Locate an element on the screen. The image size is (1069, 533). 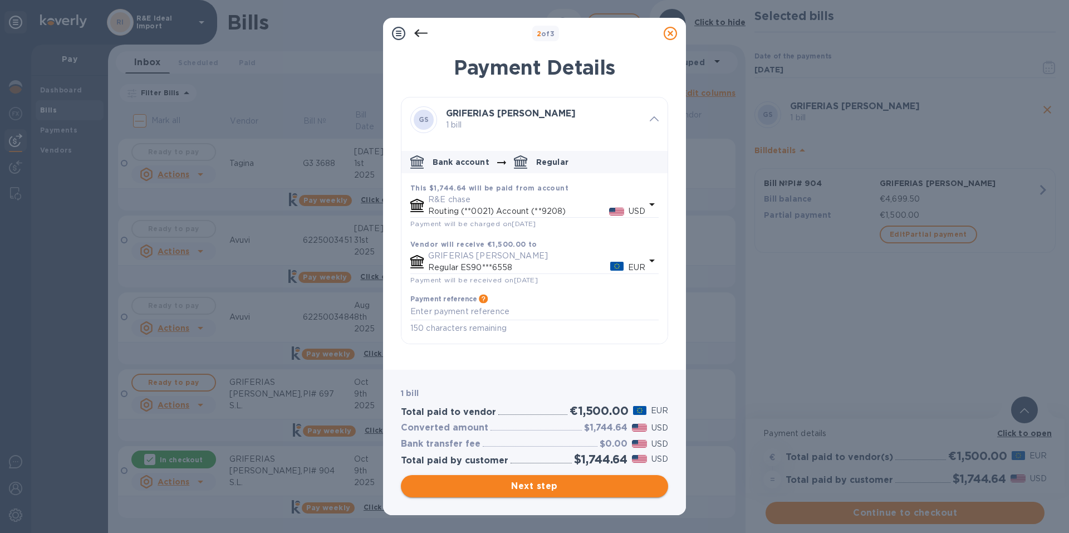
h3: Payment reference is located at coordinates (443, 299).